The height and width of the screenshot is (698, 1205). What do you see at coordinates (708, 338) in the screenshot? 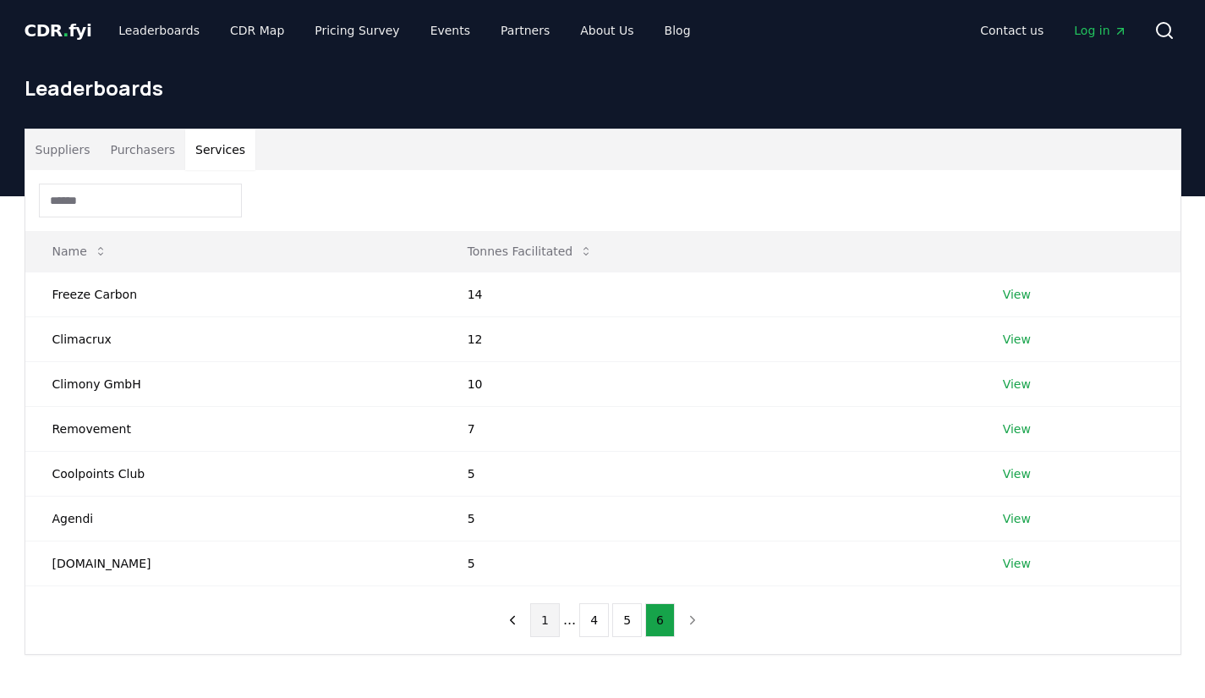
I see `td: 12` at bounding box center [708, 338].